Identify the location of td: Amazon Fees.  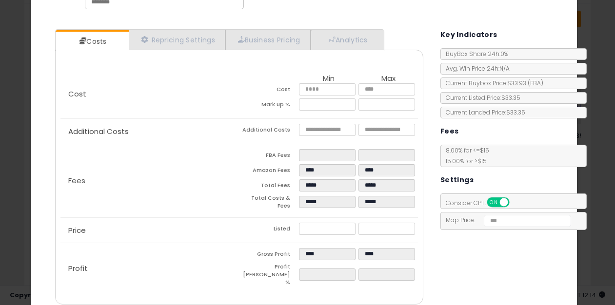
(269, 172).